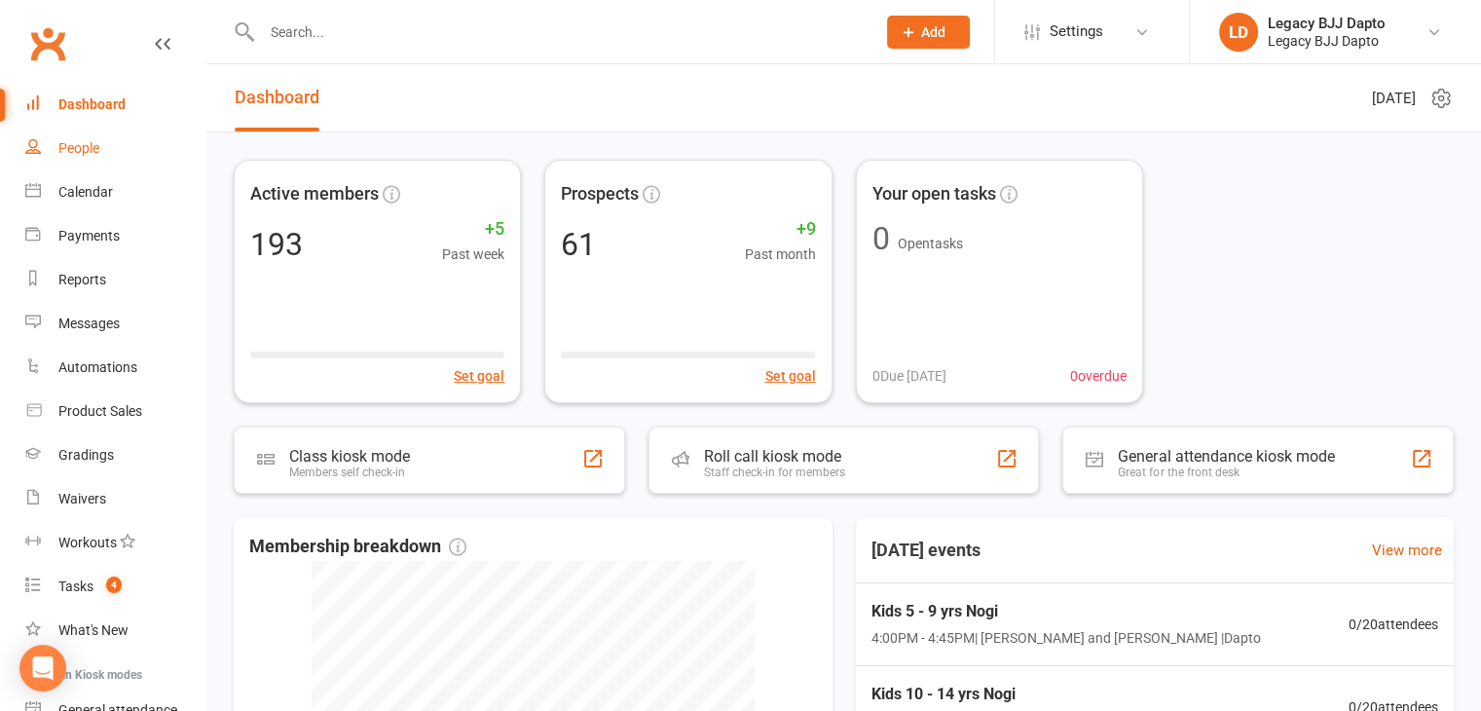  I want to click on div: Workouts, so click(88, 542).